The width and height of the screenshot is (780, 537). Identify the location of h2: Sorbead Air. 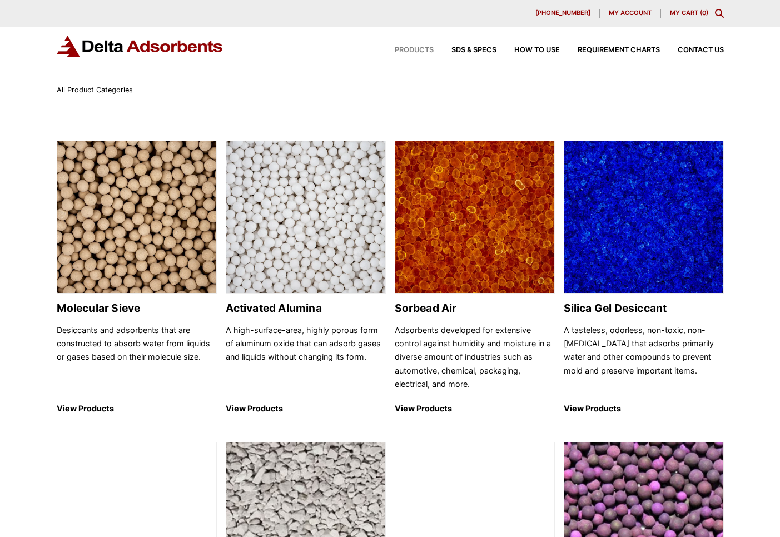
(475, 308).